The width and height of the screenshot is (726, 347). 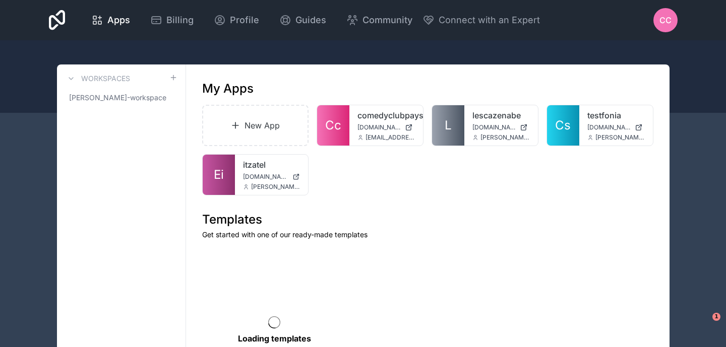 I want to click on p: Loading templates, so click(x=274, y=339).